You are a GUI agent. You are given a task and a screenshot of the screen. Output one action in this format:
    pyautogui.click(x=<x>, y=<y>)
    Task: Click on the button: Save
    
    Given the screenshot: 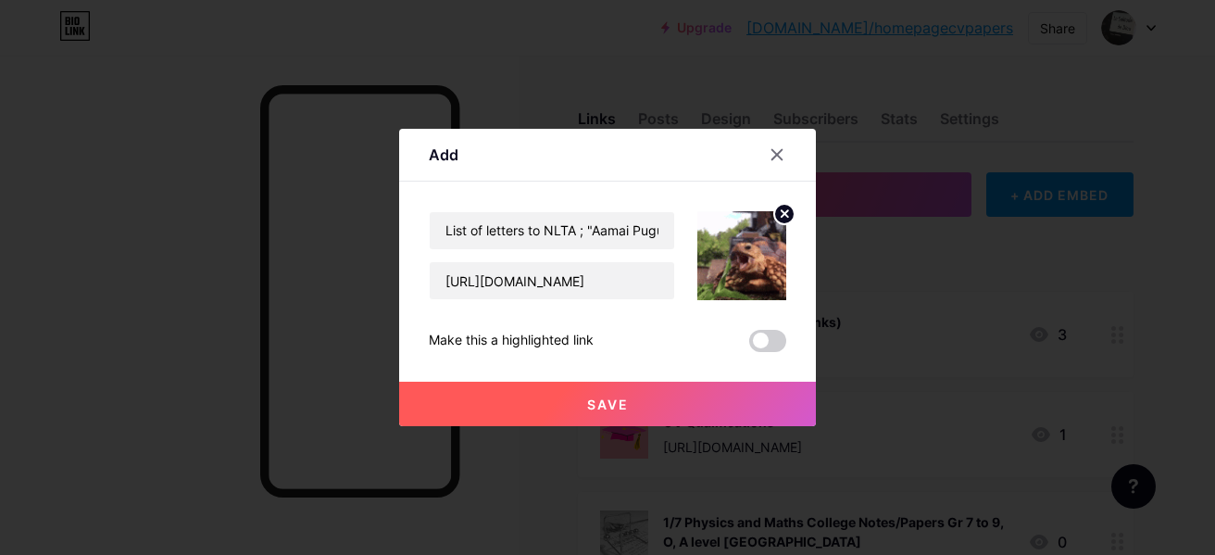 What is the action you would take?
    pyautogui.click(x=608, y=404)
    